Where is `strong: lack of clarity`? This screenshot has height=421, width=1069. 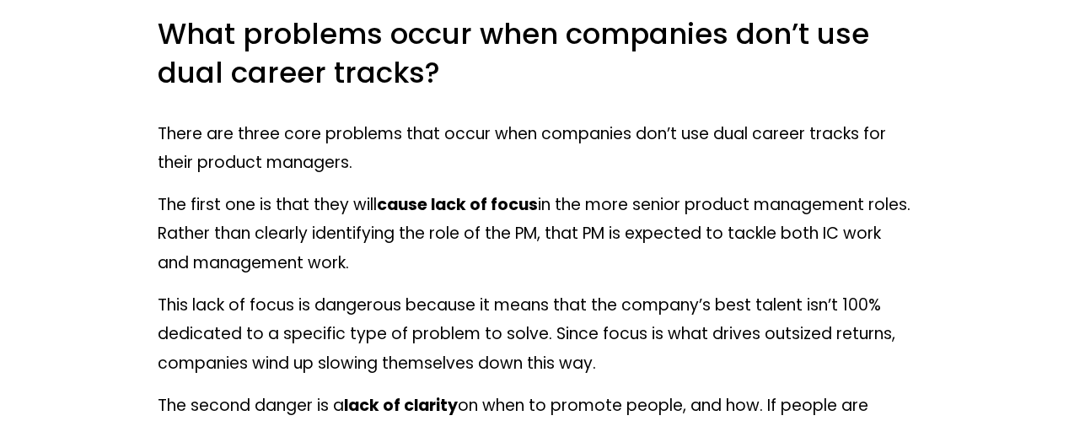 strong: lack of clarity is located at coordinates (401, 405).